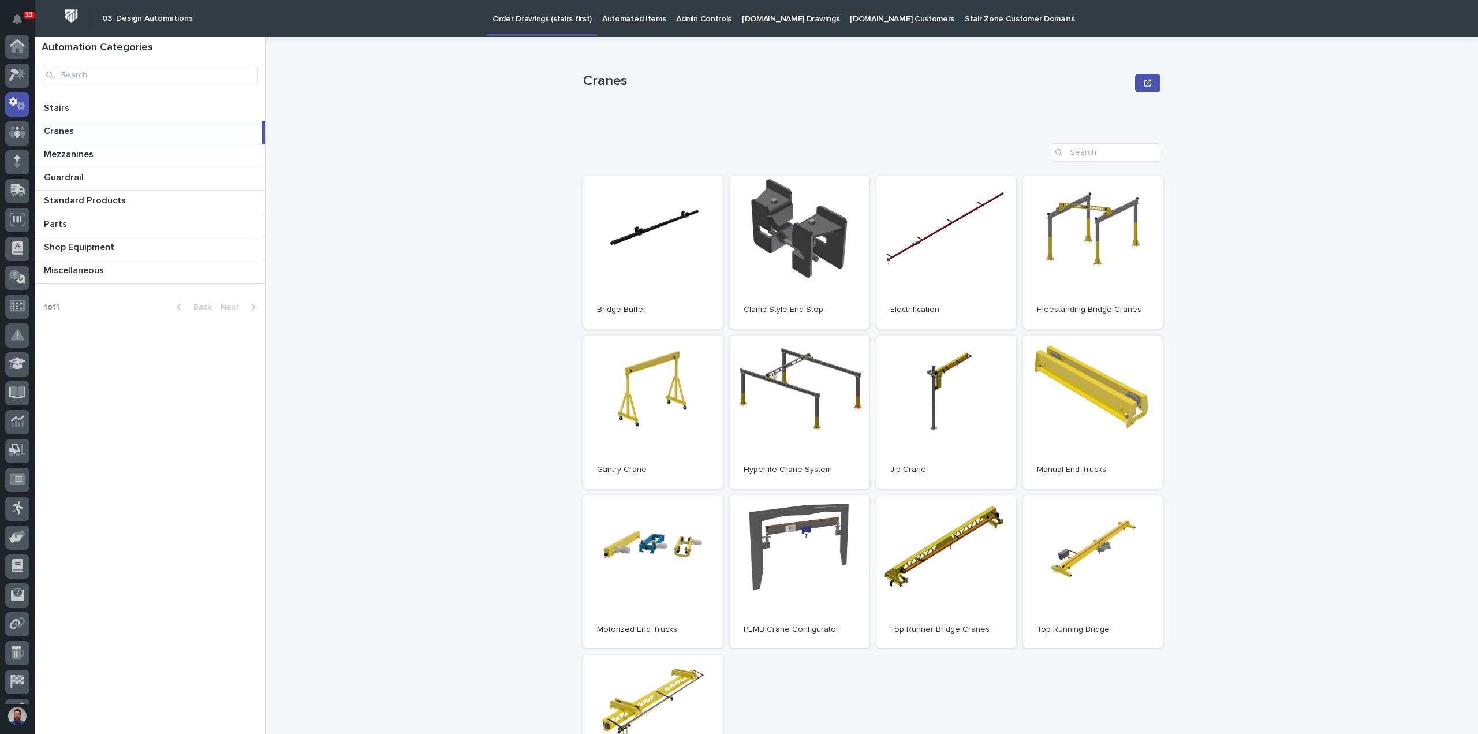 This screenshot has width=1478, height=734. What do you see at coordinates (233, 307) in the screenshot?
I see `span: Next` at bounding box center [233, 307].